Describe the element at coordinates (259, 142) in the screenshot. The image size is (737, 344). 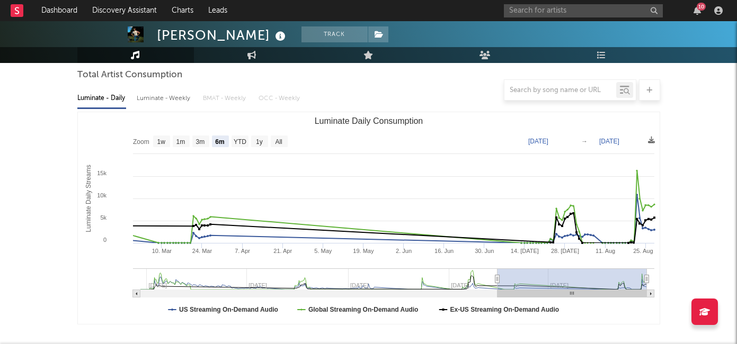
I see `text: 1y` at that location.